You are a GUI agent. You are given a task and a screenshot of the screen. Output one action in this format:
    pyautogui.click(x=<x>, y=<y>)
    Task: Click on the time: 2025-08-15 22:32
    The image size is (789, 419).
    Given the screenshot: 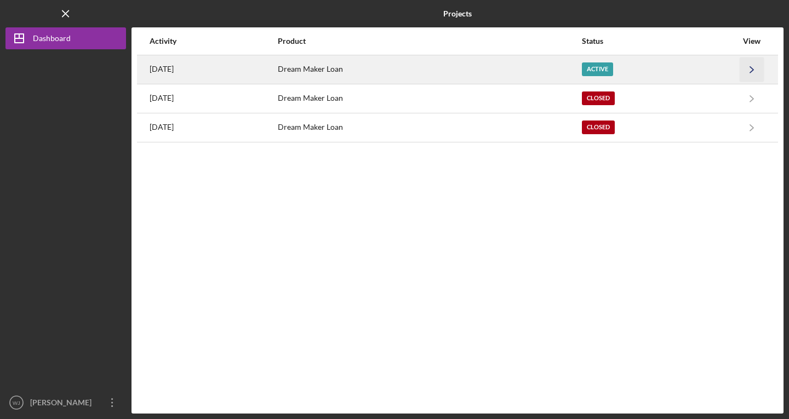 What is the action you would take?
    pyautogui.click(x=162, y=69)
    